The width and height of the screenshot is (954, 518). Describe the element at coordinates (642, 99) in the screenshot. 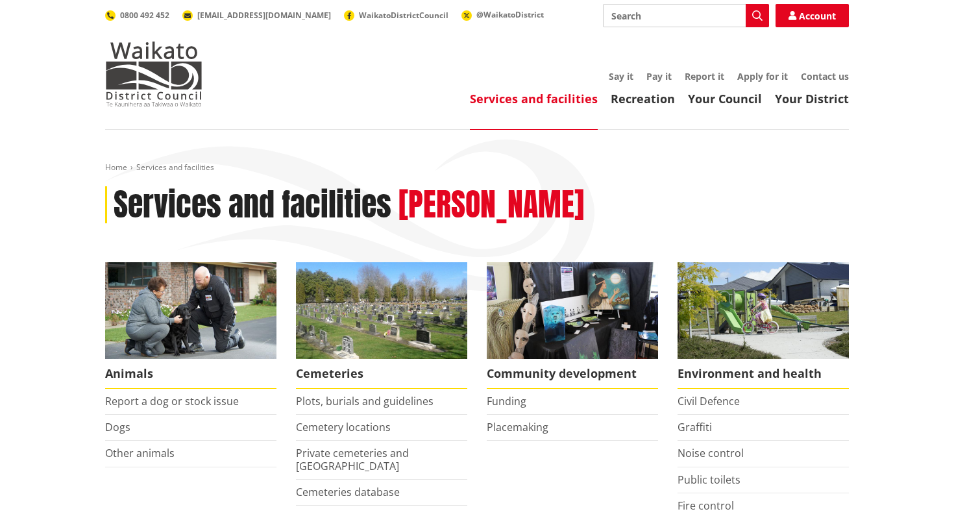

I see `a: Recreation` at that location.